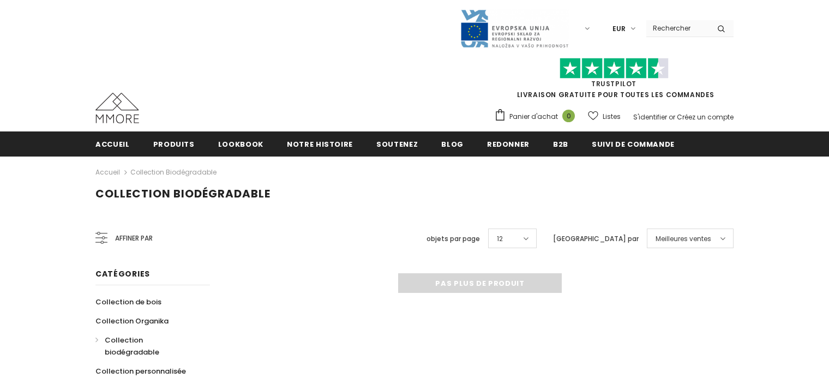  Describe the element at coordinates (117, 108) in the screenshot. I see `img: Cas MMORE` at that location.